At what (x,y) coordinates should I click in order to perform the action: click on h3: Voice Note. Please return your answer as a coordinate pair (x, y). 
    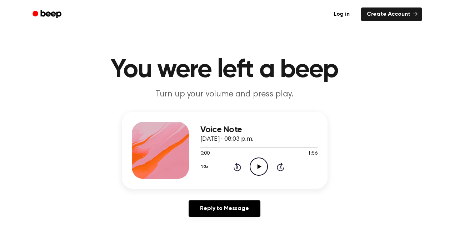
    Looking at the image, I should click on (259, 130).